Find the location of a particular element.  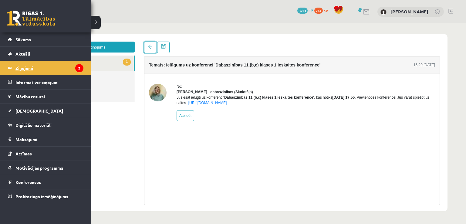

legend: Ziņojumi is located at coordinates (49, 68).